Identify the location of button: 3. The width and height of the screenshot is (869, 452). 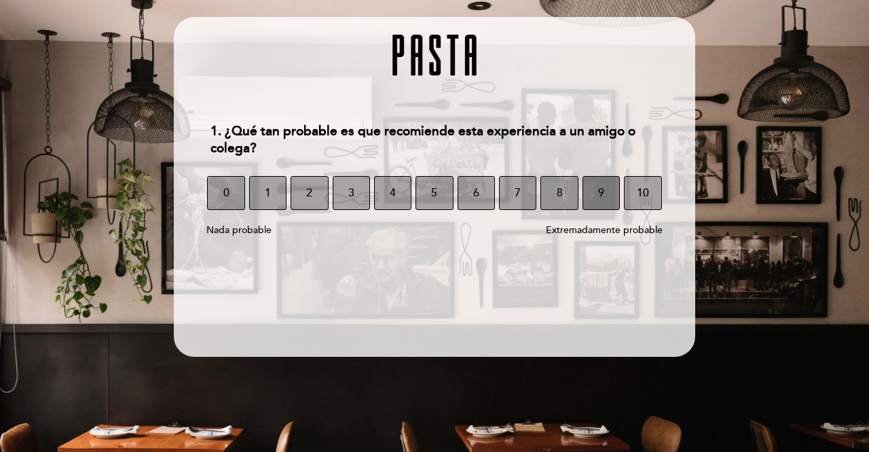
(351, 193).